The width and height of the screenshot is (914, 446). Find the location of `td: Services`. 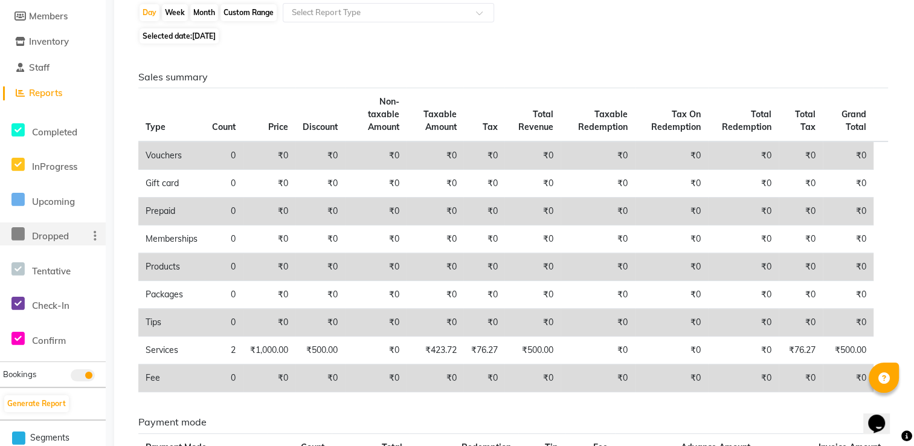

td: Services is located at coordinates (172, 350).